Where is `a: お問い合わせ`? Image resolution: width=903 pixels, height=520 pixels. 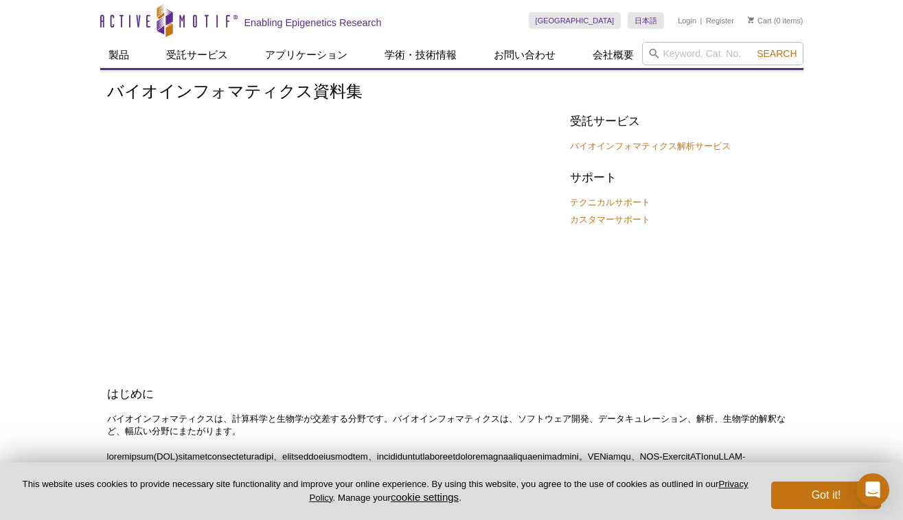 a: お問い合わせ is located at coordinates (524, 55).